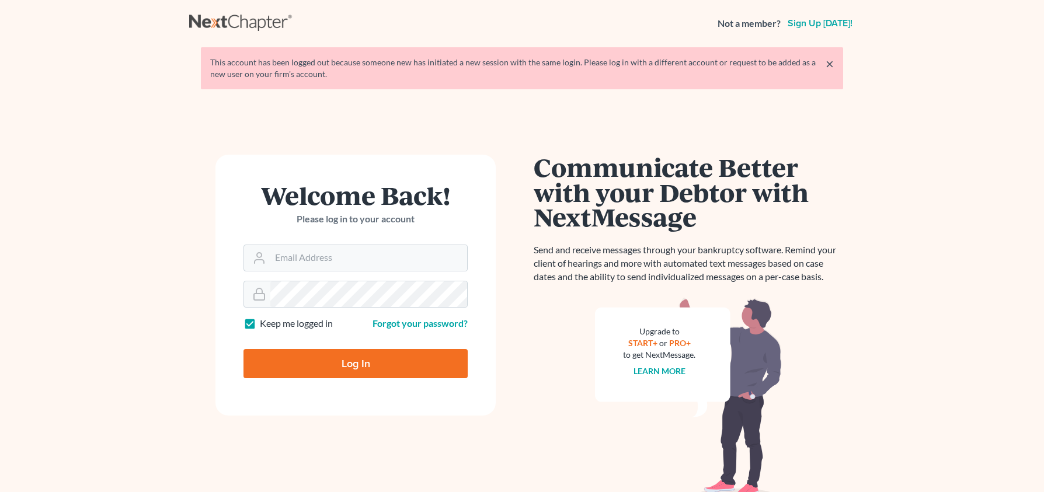 The image size is (1044, 492). Describe the element at coordinates (643, 343) in the screenshot. I see `a: START+` at that location.